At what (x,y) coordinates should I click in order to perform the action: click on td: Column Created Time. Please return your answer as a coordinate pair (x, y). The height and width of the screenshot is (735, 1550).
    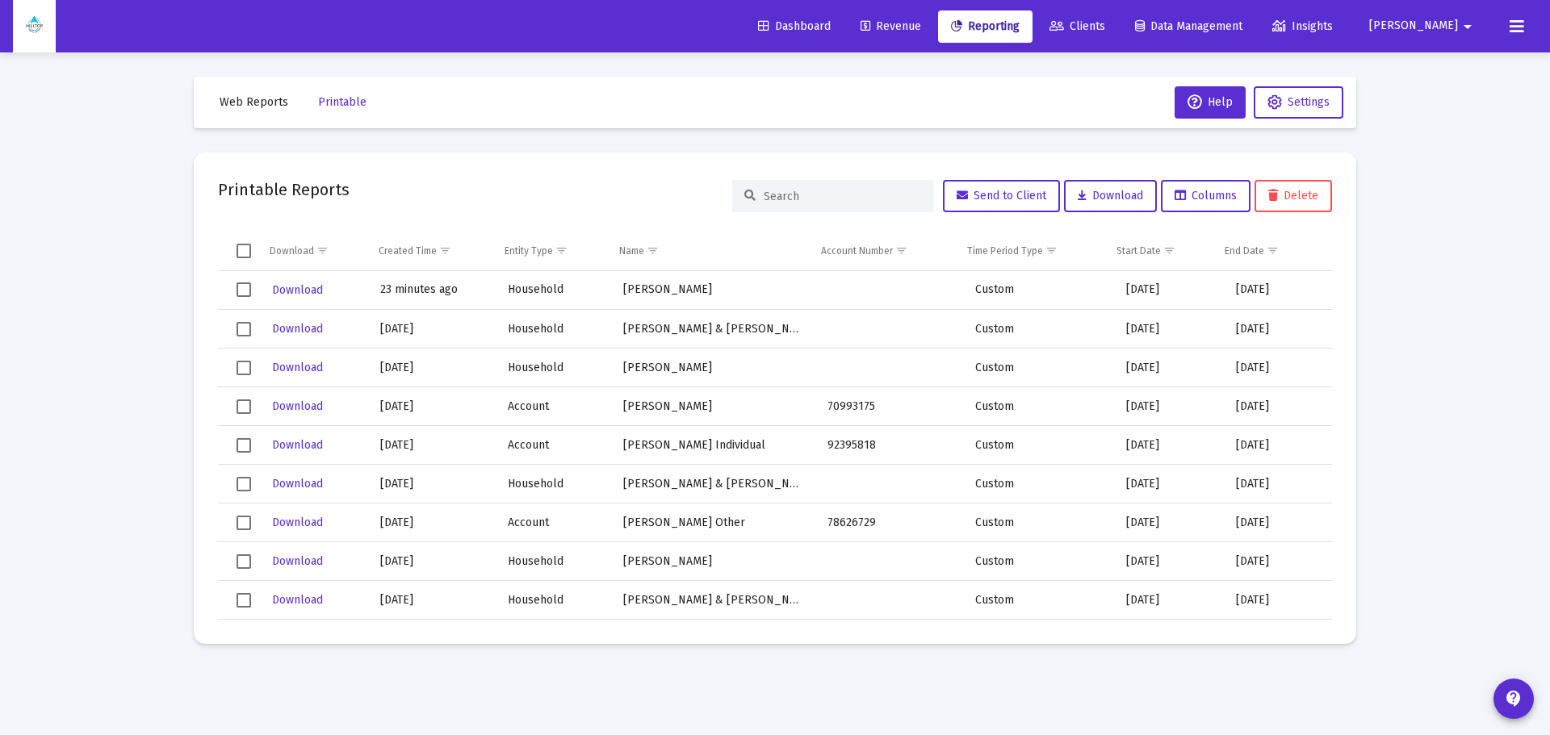
    Looking at the image, I should click on (430, 251).